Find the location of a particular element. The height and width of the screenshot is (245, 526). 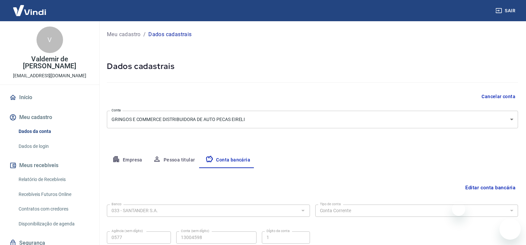

label: Conta (sem dígito) is located at coordinates (195, 231).